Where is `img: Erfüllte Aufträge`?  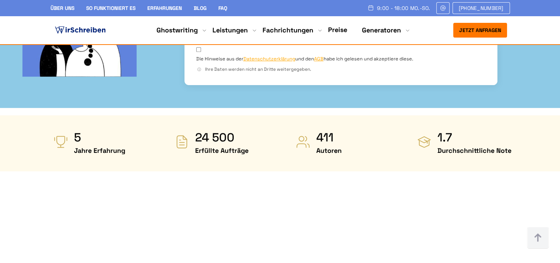 img: Erfüllte Aufträge is located at coordinates (182, 142).